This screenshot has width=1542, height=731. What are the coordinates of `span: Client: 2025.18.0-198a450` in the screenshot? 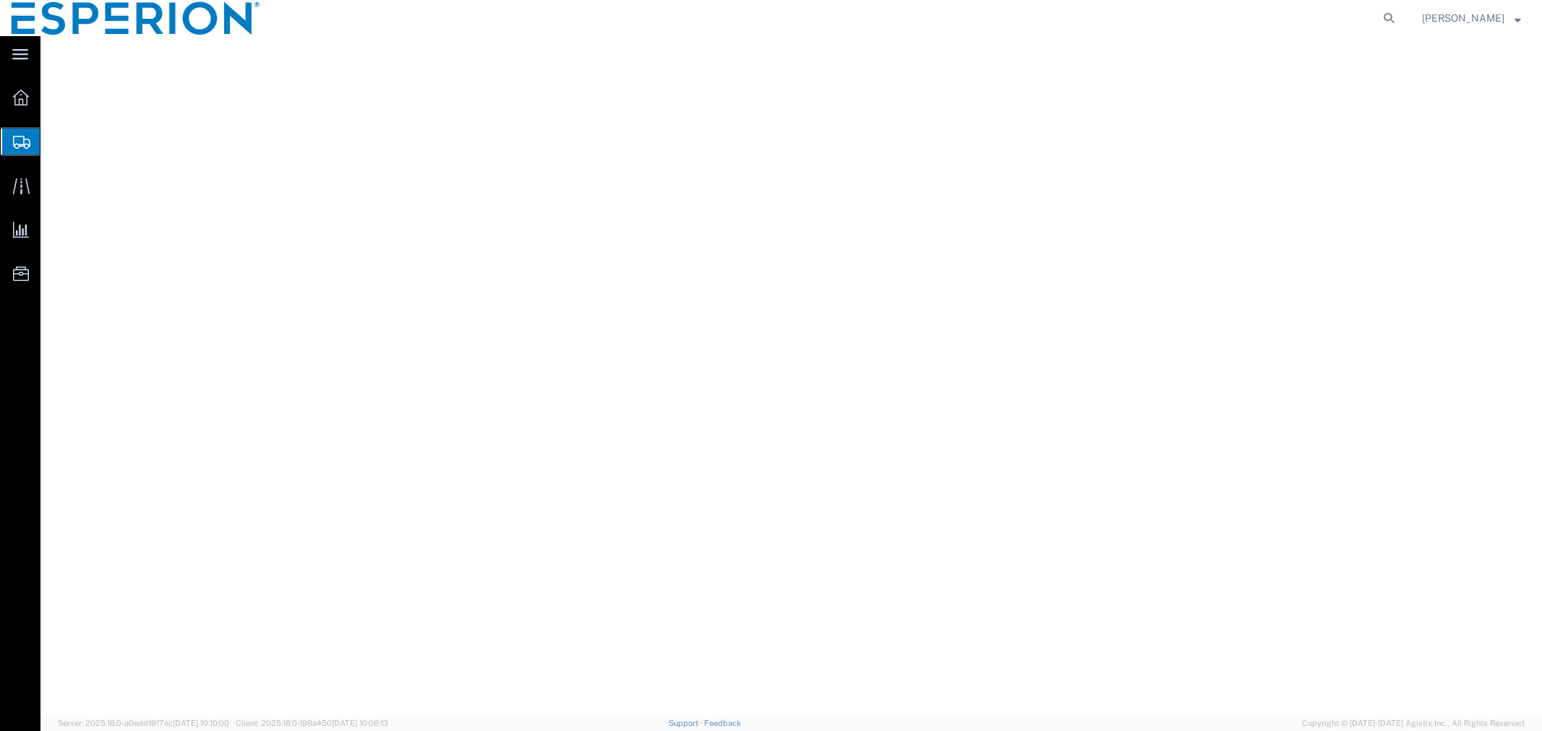 It's located at (311, 723).